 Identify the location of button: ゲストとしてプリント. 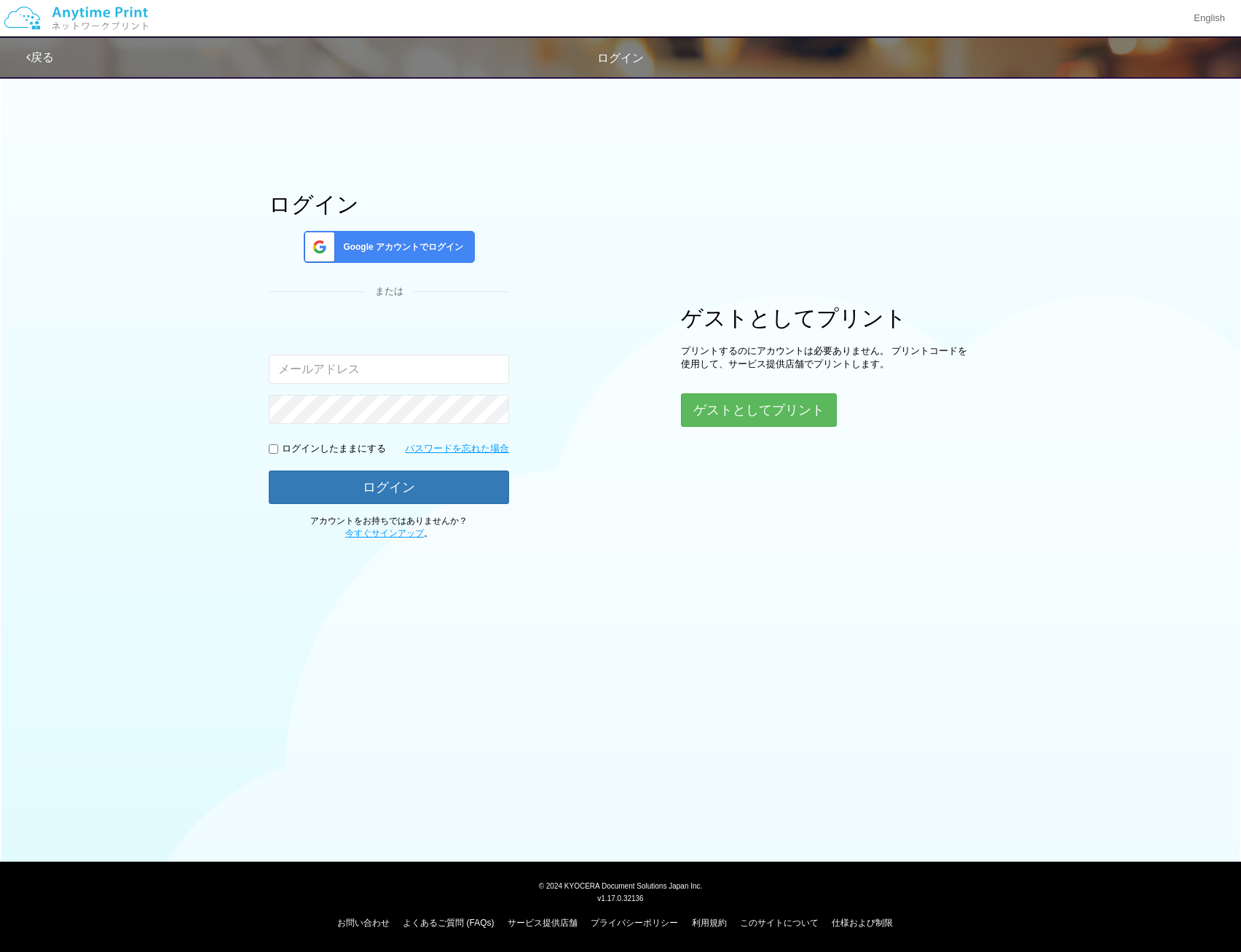
(759, 410).